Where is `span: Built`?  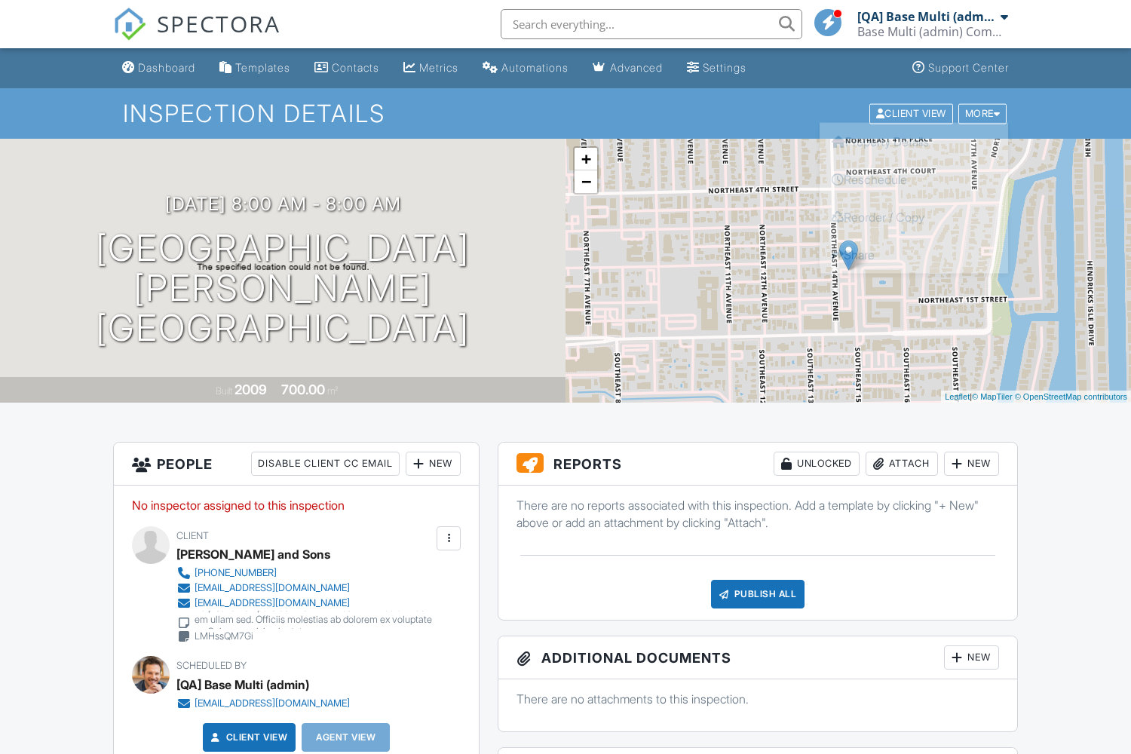
span: Built is located at coordinates (224, 390).